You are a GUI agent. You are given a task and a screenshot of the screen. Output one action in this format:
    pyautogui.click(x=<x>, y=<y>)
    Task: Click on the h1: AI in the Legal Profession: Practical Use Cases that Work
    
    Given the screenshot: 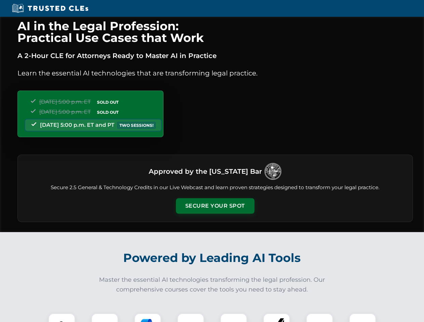 What is the action you would take?
    pyautogui.click(x=215, y=32)
    